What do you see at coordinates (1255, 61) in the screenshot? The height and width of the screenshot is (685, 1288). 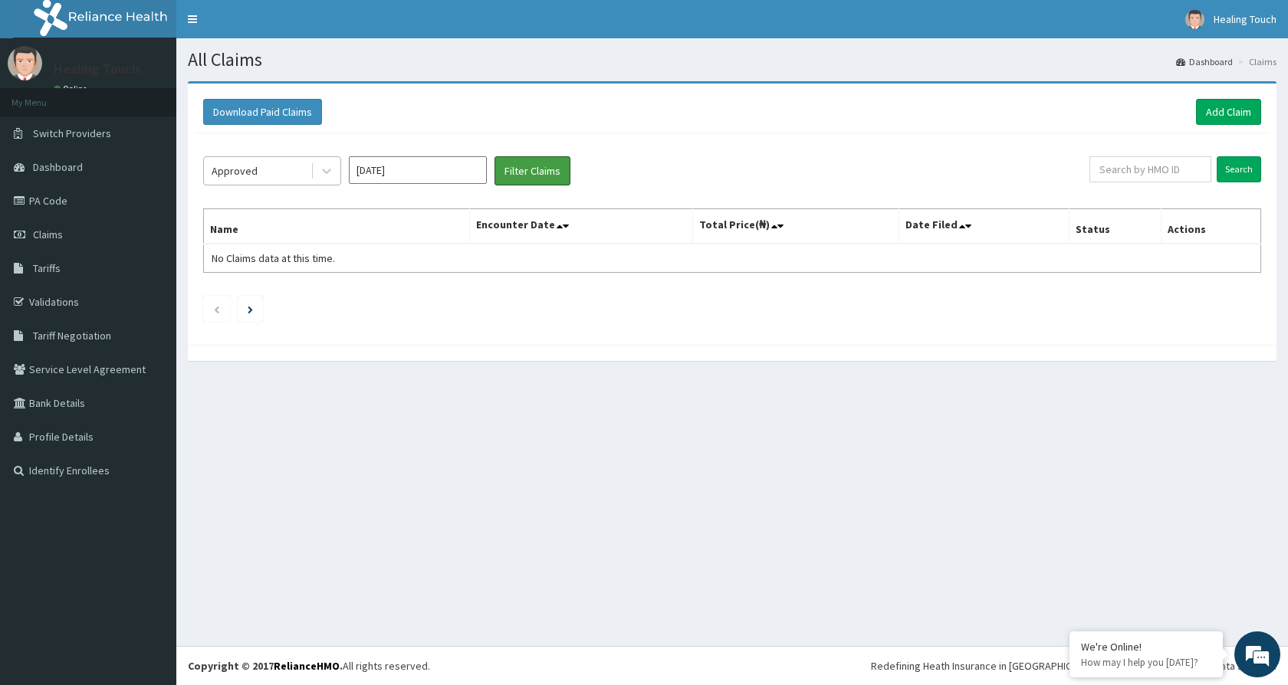 I see `li: Claims` at bounding box center [1255, 61].